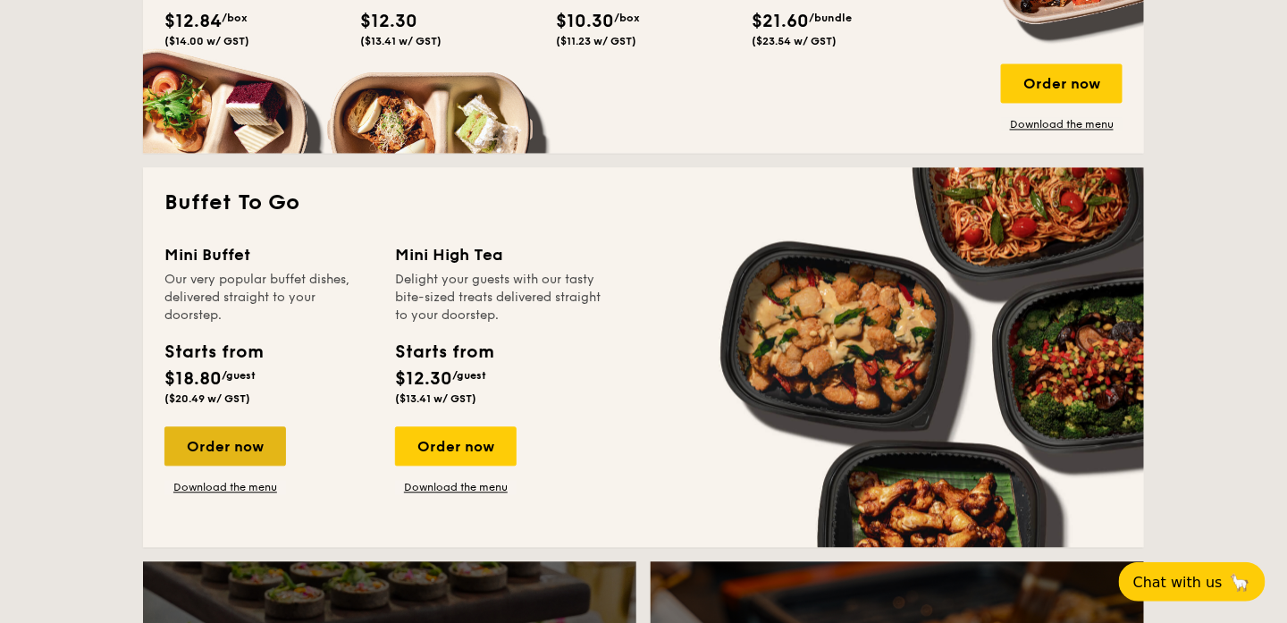 Image resolution: width=1287 pixels, height=623 pixels. Describe the element at coordinates (780, 21) in the screenshot. I see `span: $21.60` at that location.